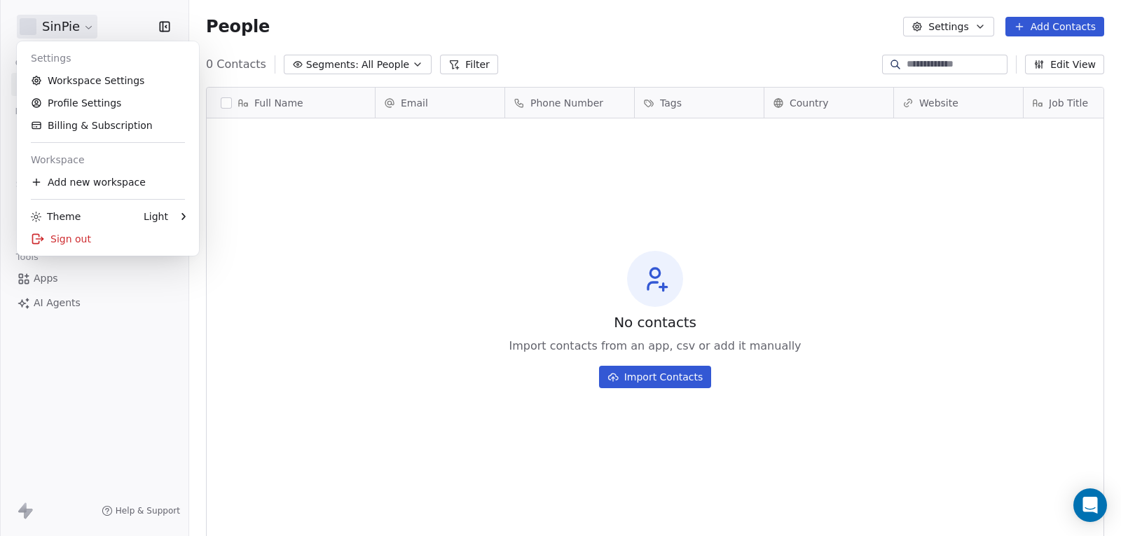 This screenshot has height=536, width=1121. What do you see at coordinates (108, 81) in the screenshot?
I see `a: Workspace Settings` at bounding box center [108, 81].